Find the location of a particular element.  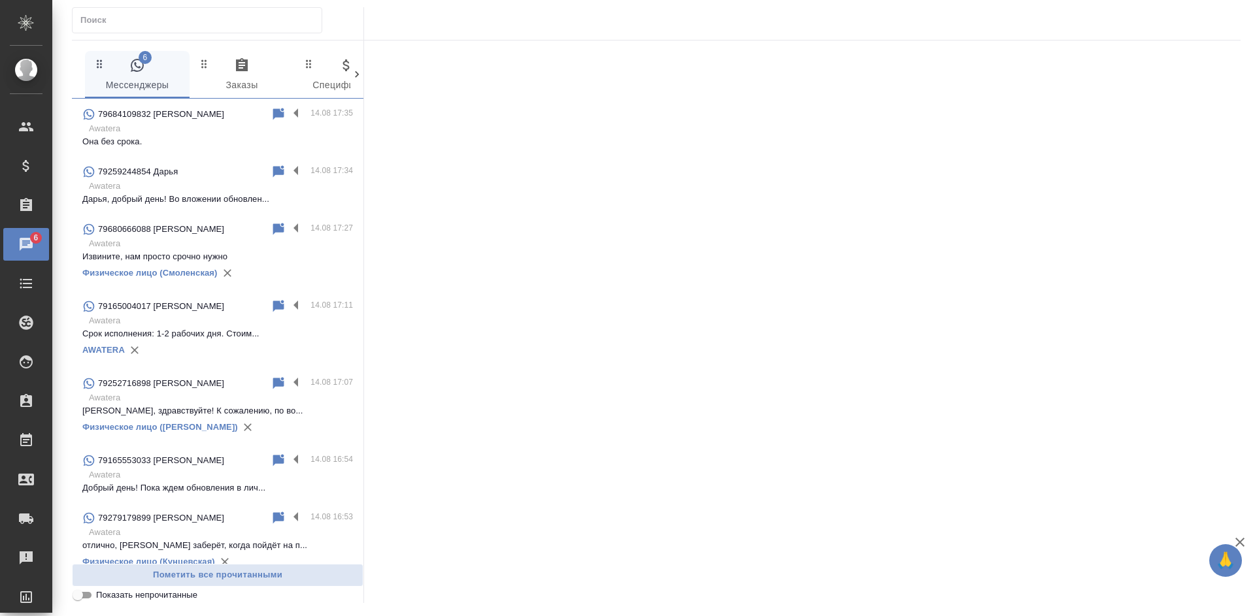

p: 14.08 17:11 is located at coordinates (331, 305).